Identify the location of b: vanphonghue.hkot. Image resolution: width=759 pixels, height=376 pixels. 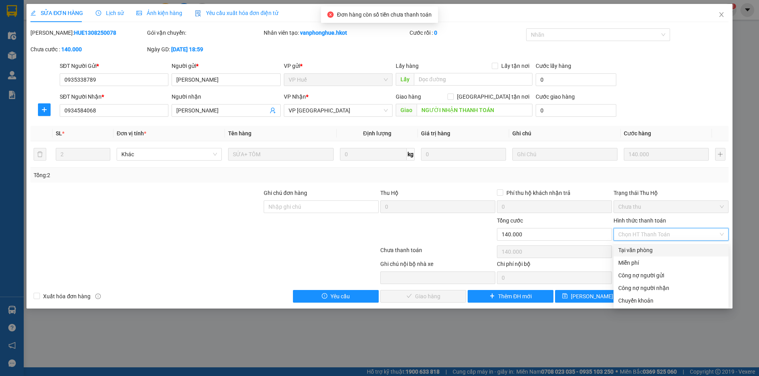
(323, 33).